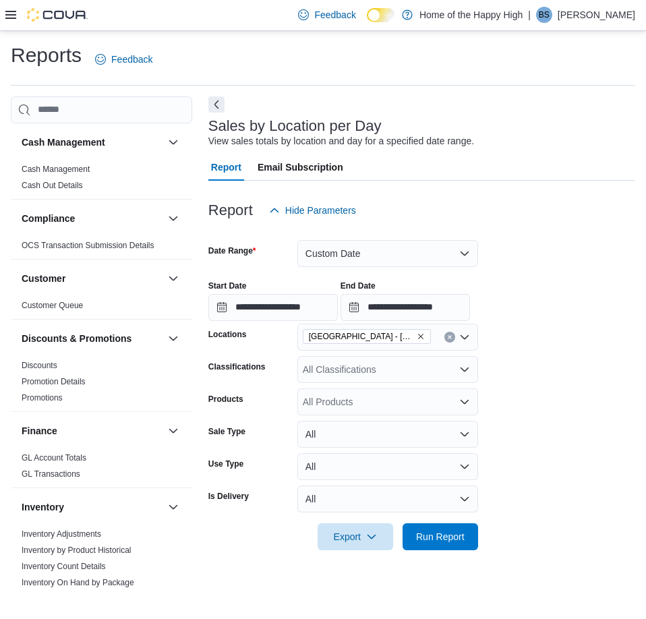 The image size is (646, 619). I want to click on a: Promotions, so click(42, 398).